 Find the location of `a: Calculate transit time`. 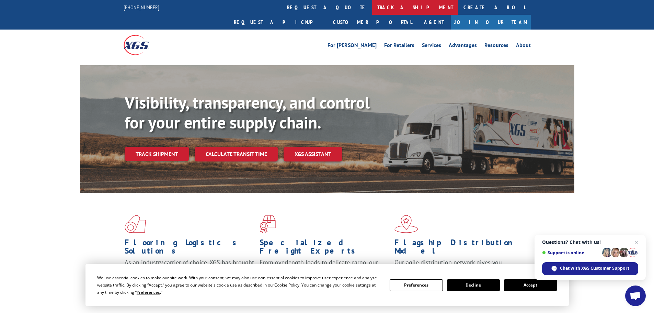

a: Calculate transit time is located at coordinates (236, 154).